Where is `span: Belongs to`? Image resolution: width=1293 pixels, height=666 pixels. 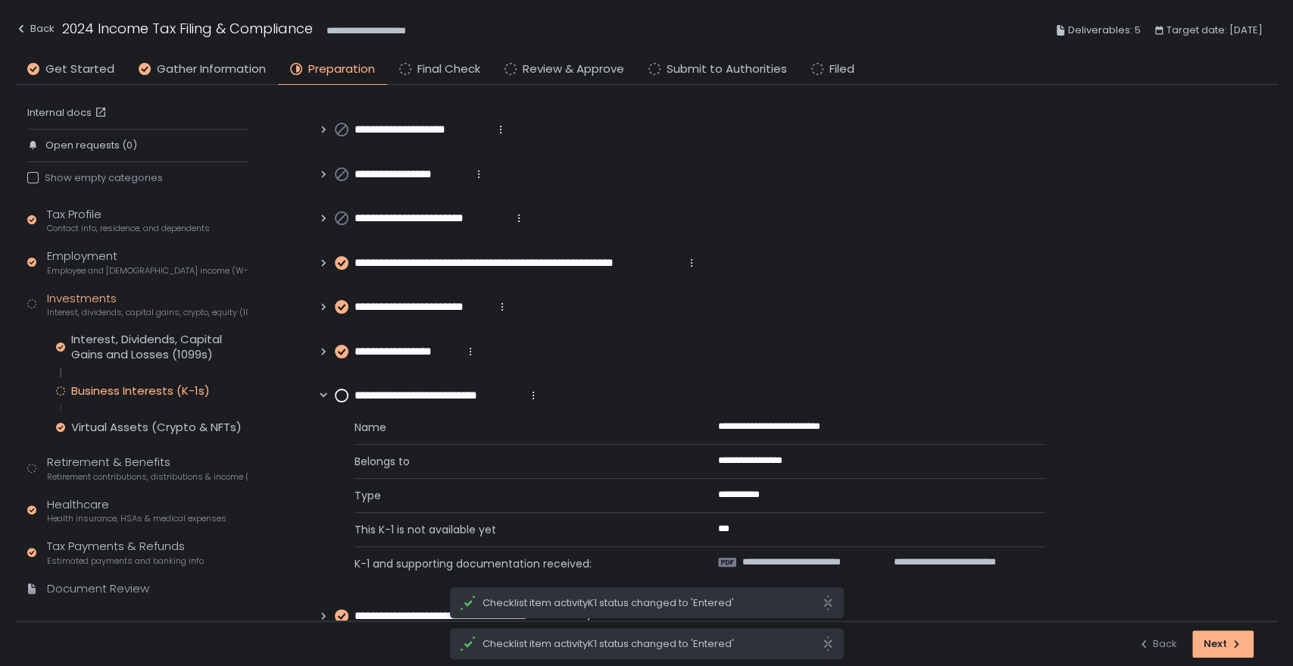
span: Belongs to is located at coordinates (518, 461).